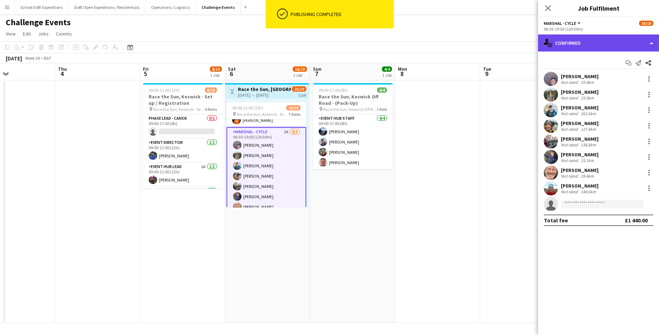 This screenshot has width=659, height=335. What do you see at coordinates (64, 34) in the screenshot?
I see `span: Comms` at bounding box center [64, 34].